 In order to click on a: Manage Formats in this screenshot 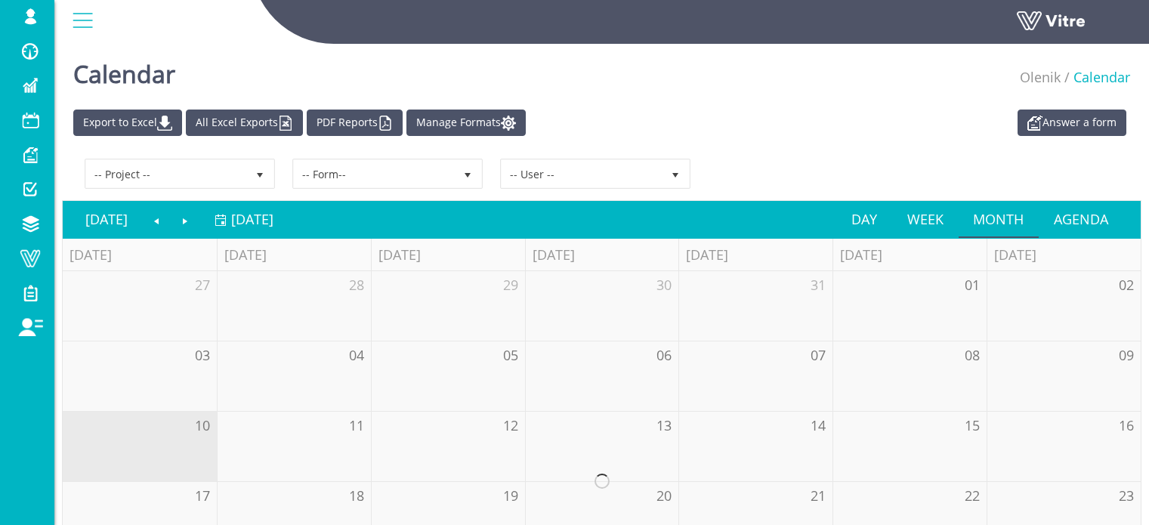, I will do `click(466, 122)`.